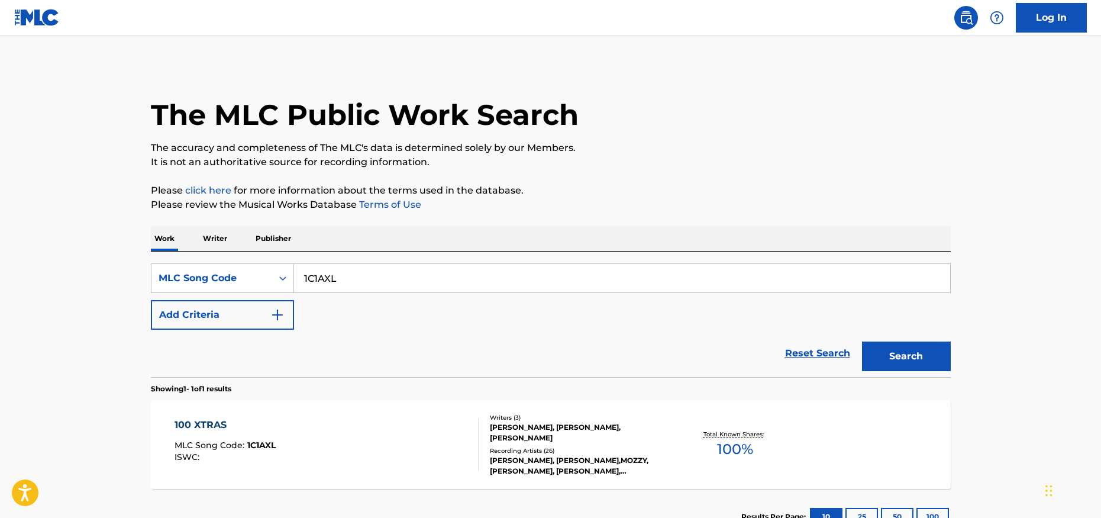  I want to click on a: Public Search, so click(966, 18).